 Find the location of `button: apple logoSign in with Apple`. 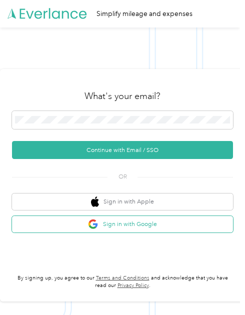

button: apple logoSign in with Apple is located at coordinates (122, 201).